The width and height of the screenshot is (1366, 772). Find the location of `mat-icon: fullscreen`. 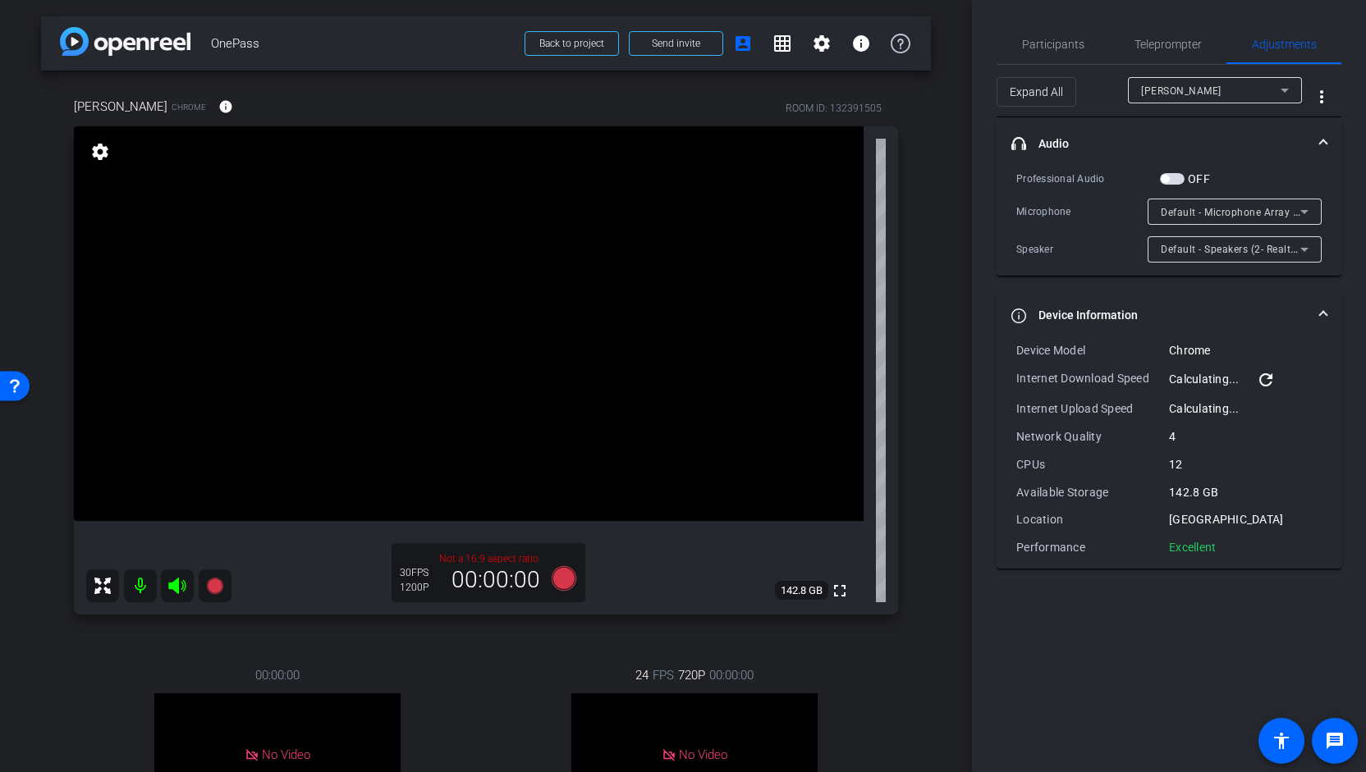

mat-icon: fullscreen is located at coordinates (840, 591).